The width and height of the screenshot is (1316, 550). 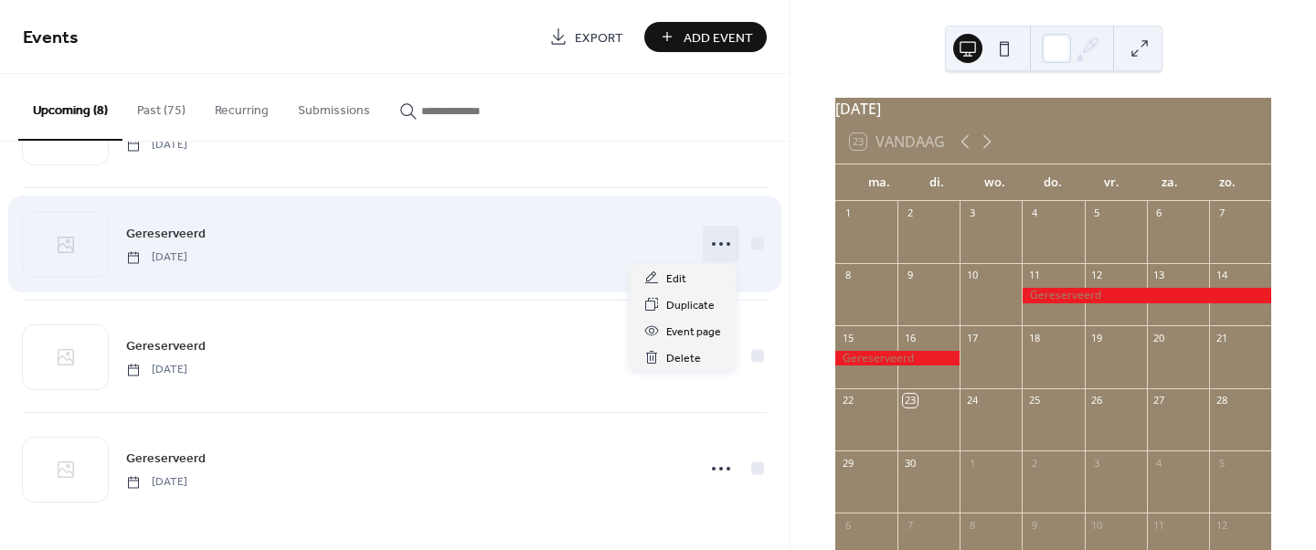 What do you see at coordinates (1170, 183) in the screenshot?
I see `div: za.` at bounding box center [1170, 183].